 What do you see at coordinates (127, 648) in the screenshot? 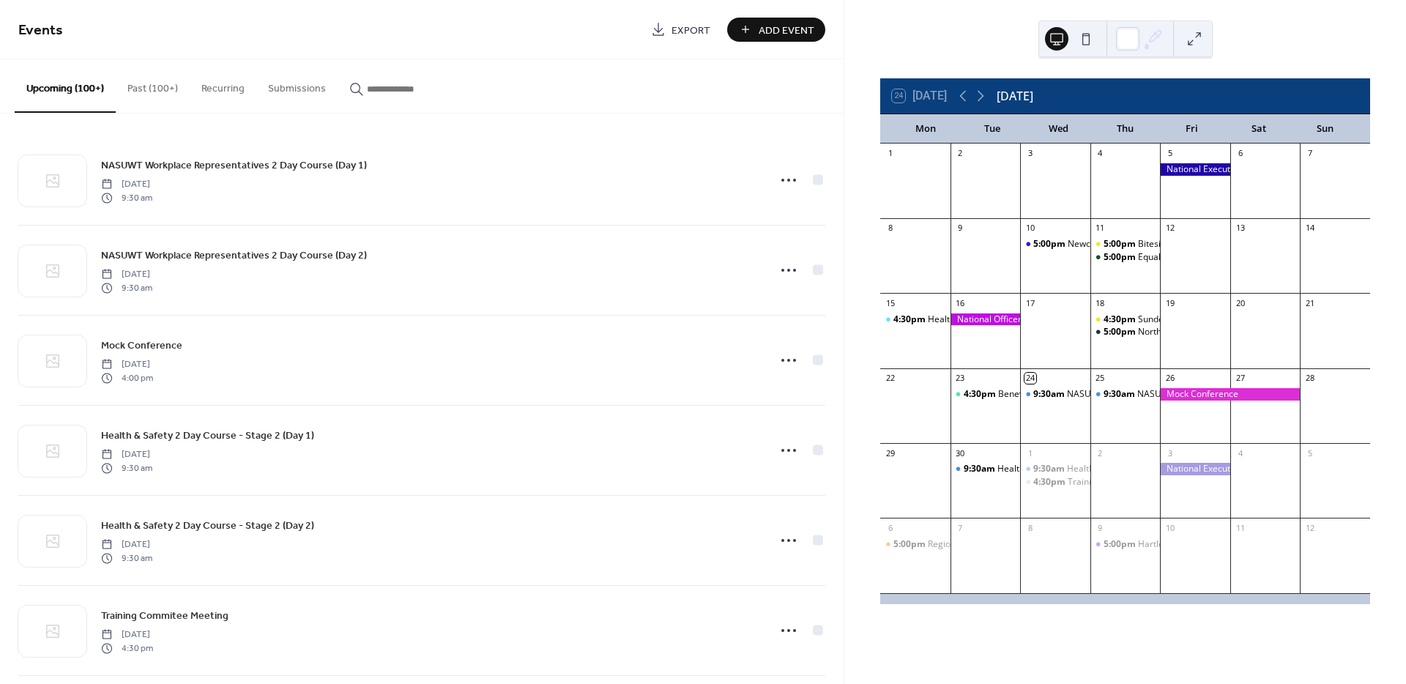
I see `span: 4:30 pm` at bounding box center [127, 648].